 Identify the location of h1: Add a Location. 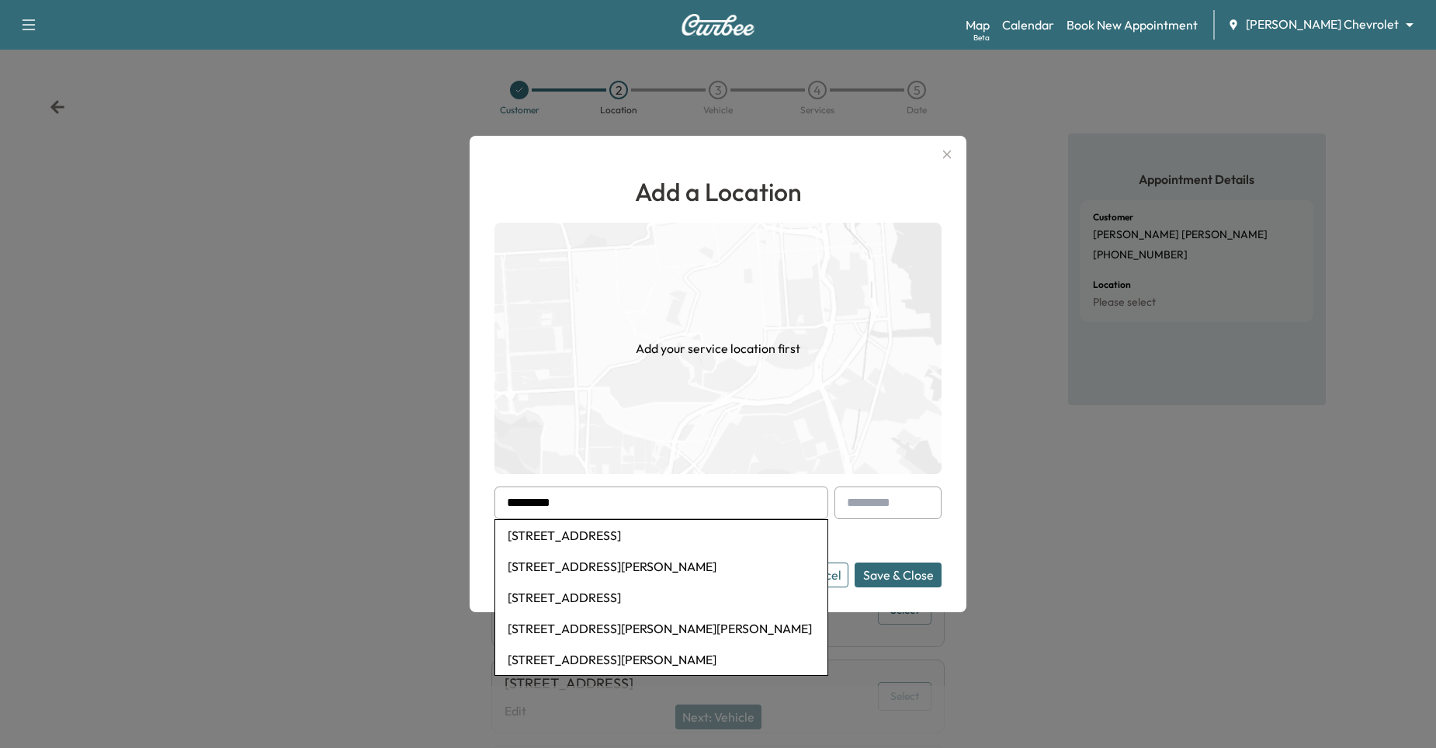
(718, 192).